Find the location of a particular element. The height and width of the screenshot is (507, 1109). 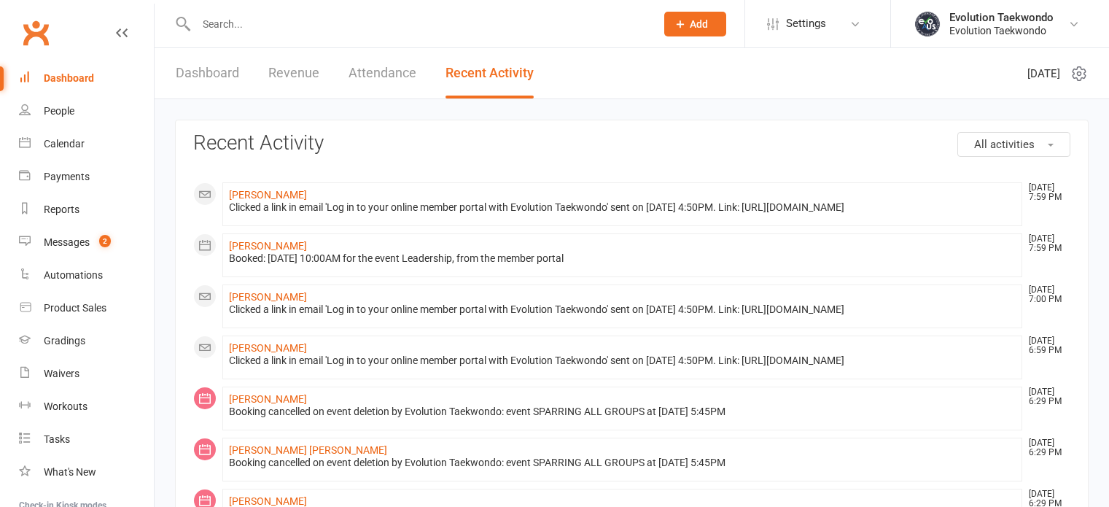

div: Dashboard is located at coordinates (69, 78).